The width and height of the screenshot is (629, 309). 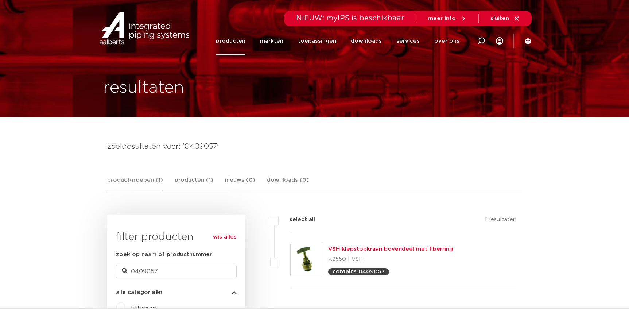 I want to click on a: wis alles, so click(x=225, y=237).